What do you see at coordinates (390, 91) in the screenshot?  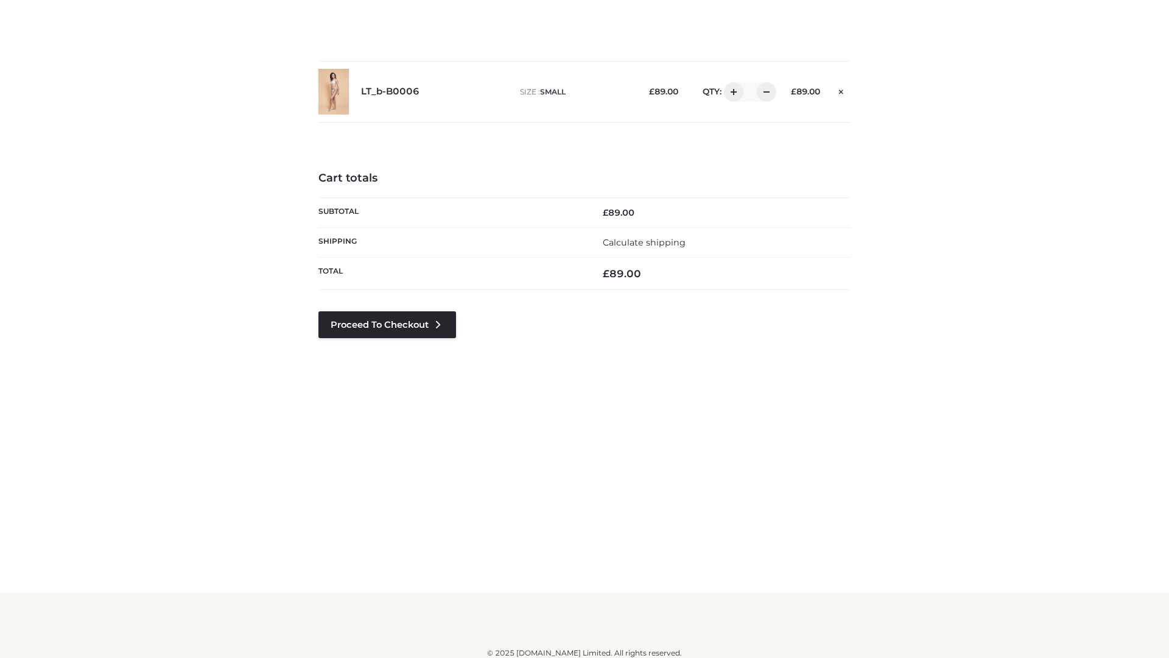 I see `a: LT_b-B0006` at bounding box center [390, 91].